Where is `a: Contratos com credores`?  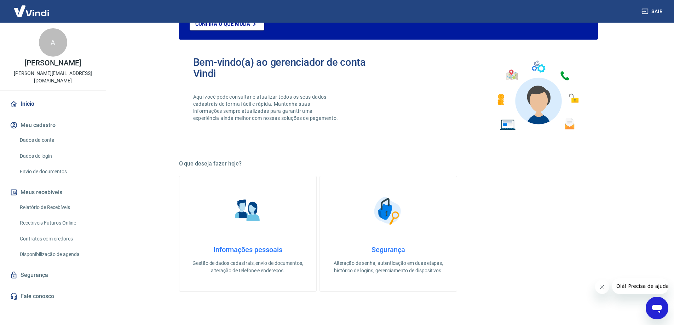 a: Contratos com credores is located at coordinates (57, 239).